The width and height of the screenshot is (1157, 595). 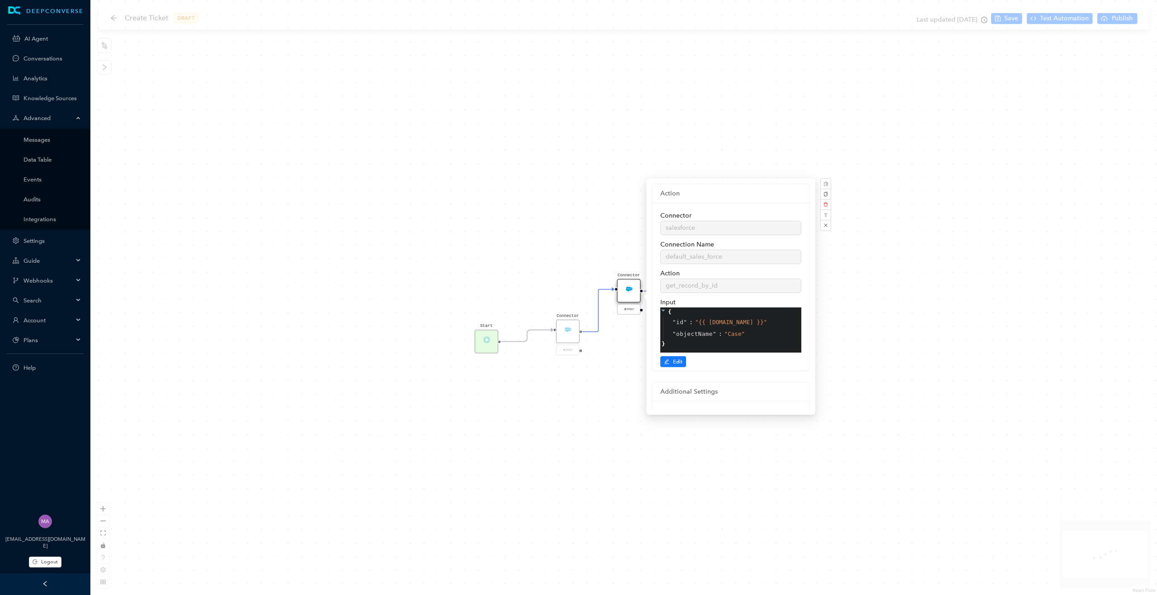 What do you see at coordinates (45, 522) in the screenshot?
I see `img: 261dd2395eed1481b052019273ba48bf` at bounding box center [45, 522].